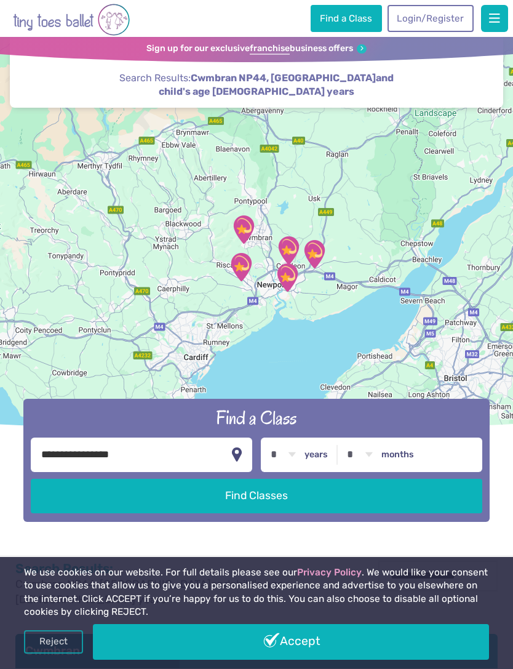 The height and width of the screenshot is (669, 513). Describe the element at coordinates (329, 572) in the screenshot. I see `a: Privacy Policy` at that location.